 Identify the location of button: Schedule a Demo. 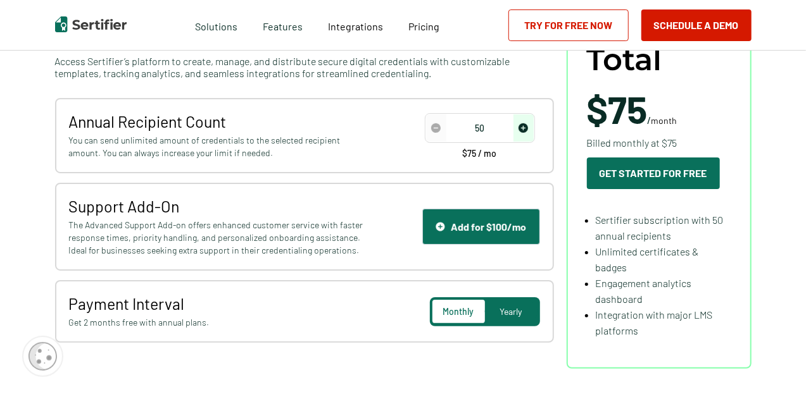
(696, 25).